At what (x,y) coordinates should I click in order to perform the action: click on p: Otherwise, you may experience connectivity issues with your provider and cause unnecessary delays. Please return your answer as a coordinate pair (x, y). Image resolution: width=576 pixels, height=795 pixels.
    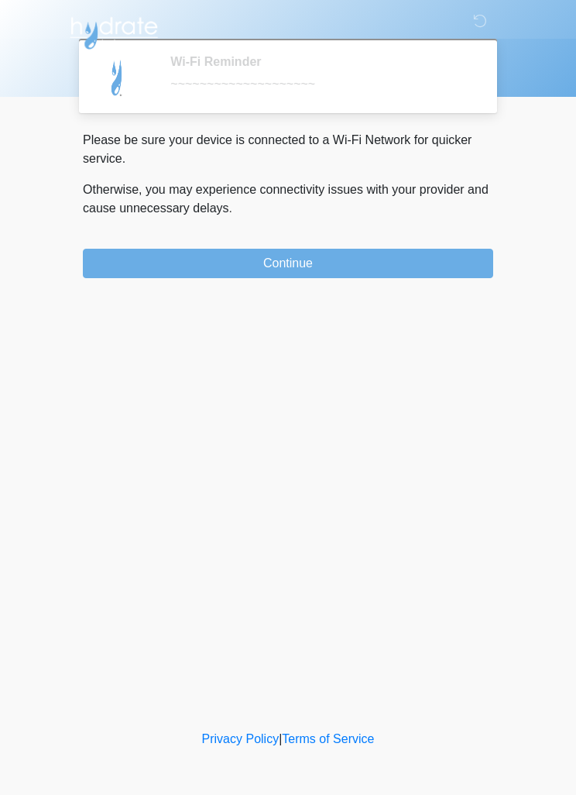
    Looking at the image, I should click on (288, 199).